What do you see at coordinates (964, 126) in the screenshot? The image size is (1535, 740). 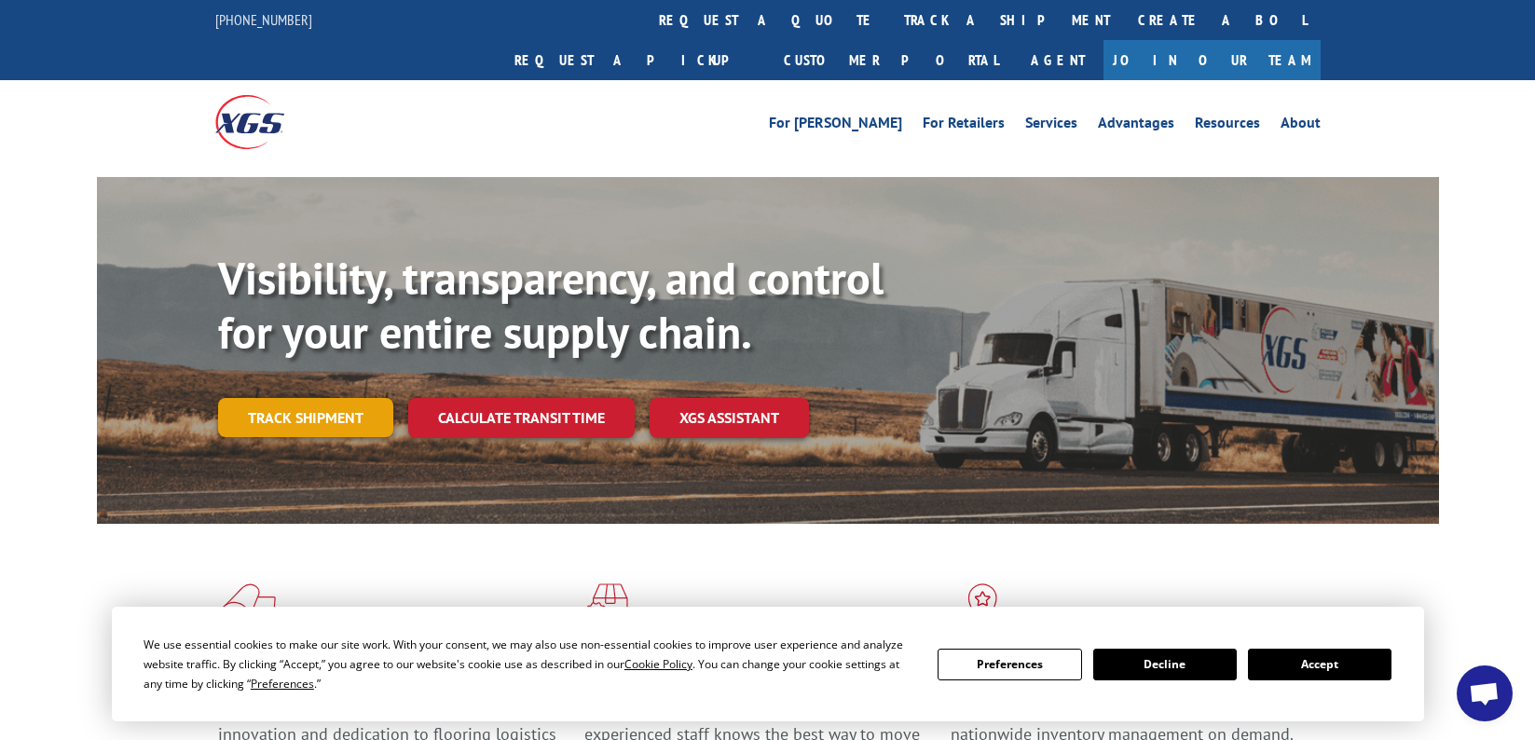 I see `a: For Retailers` at bounding box center [964, 126].